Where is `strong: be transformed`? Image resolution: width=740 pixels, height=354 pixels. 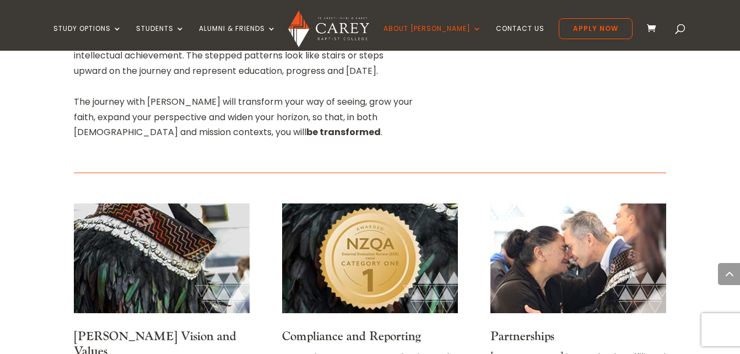 strong: be transformed is located at coordinates (343, 132).